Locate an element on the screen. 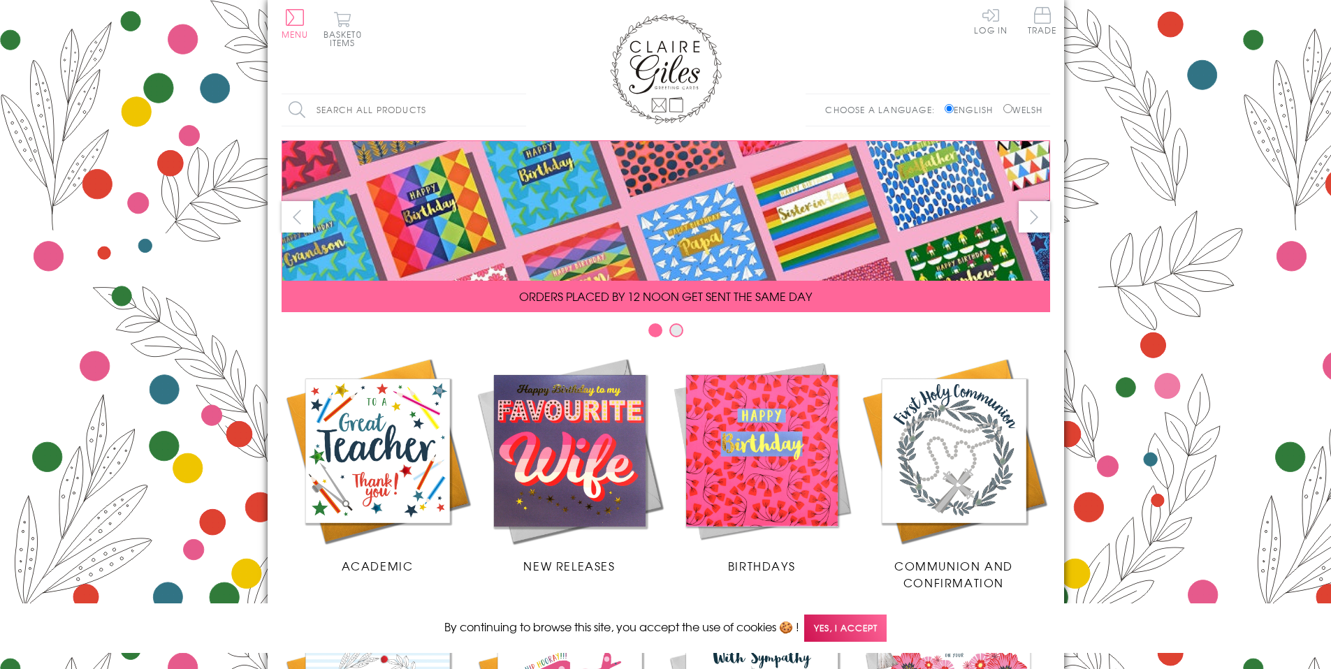 The image size is (1331, 669). input: English is located at coordinates (949, 108).